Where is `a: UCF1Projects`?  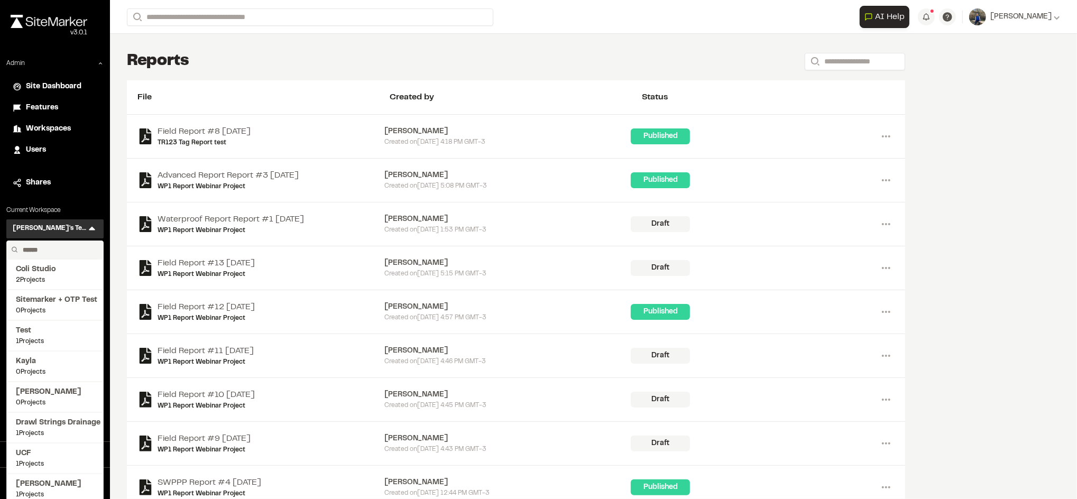 a: UCF1Projects is located at coordinates (55, 459).